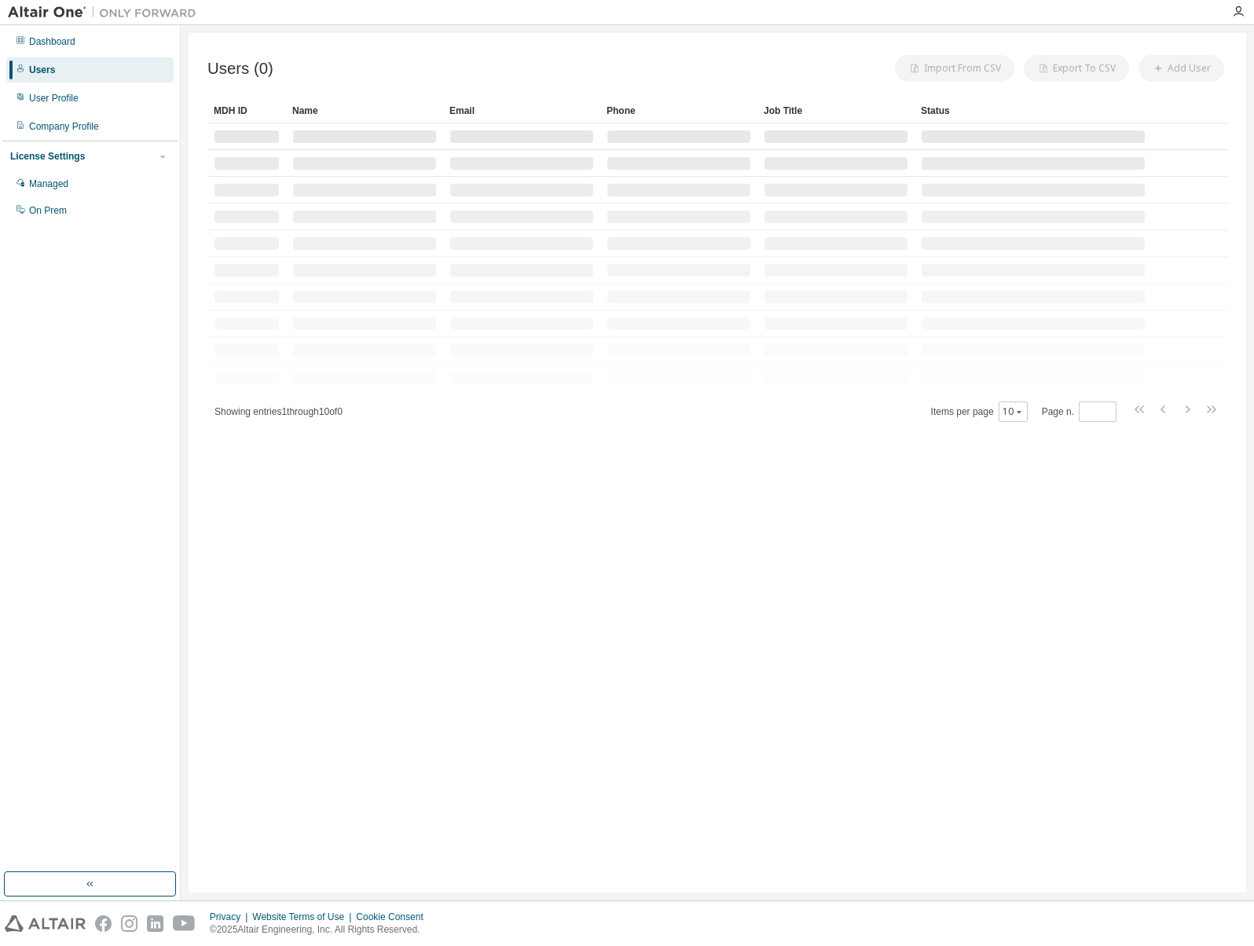  What do you see at coordinates (1013, 412) in the screenshot?
I see `button: 10` at bounding box center [1013, 412].